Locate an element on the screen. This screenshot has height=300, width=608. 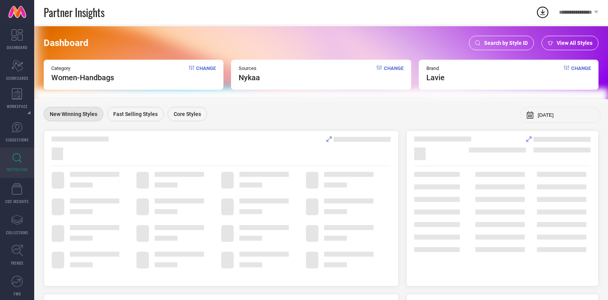
span: Partner Insights is located at coordinates (74, 12).